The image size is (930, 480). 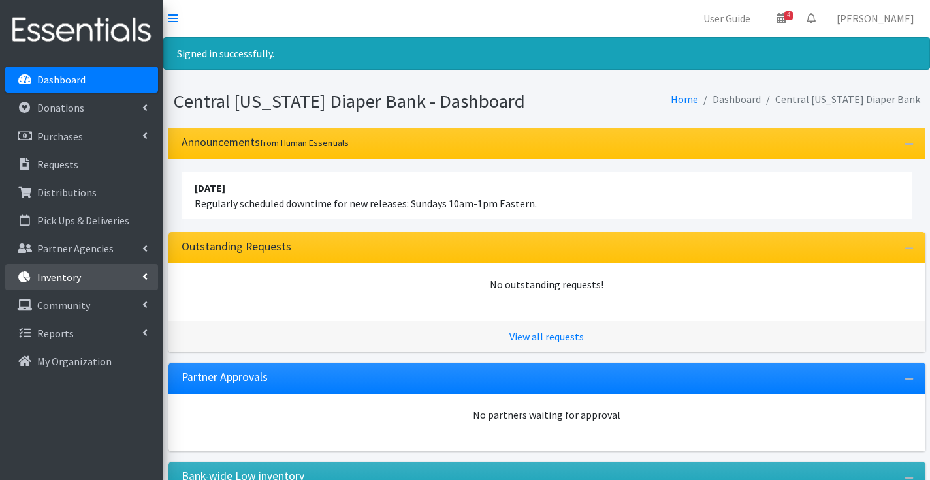 I want to click on h3: Partner Approvals, so click(x=225, y=377).